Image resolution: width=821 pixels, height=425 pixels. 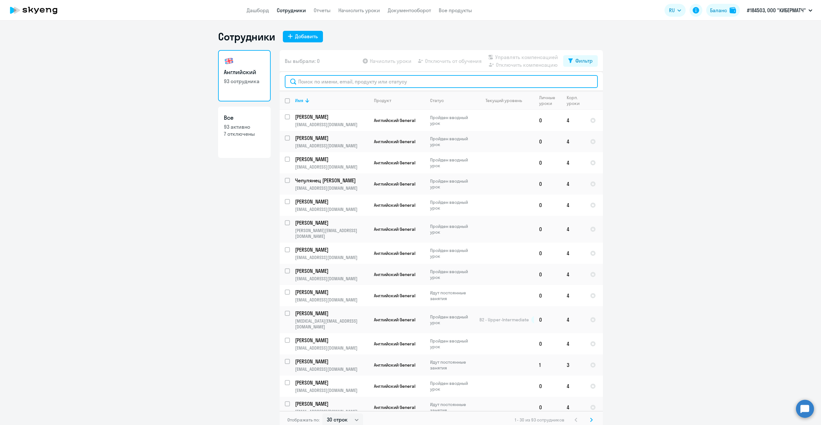 What do you see at coordinates (584, 61) in the screenshot?
I see `div: Фильтр` at bounding box center [584, 61].